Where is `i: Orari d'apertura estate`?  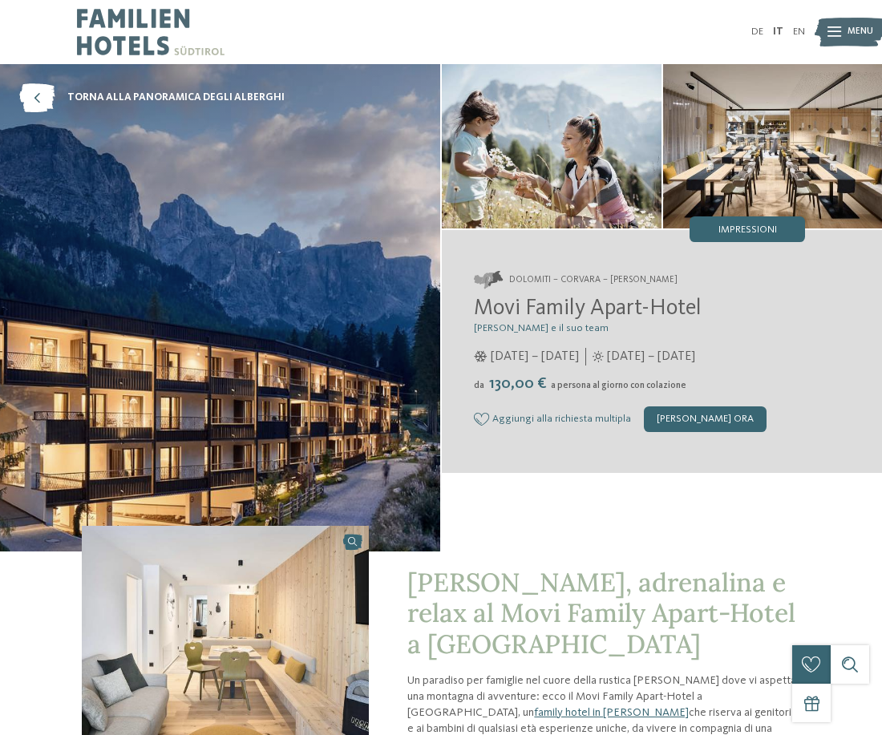
i: Orari d'apertura estate is located at coordinates (598, 357).